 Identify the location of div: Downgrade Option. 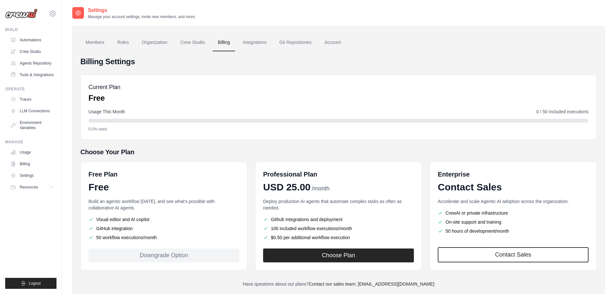
(164, 255).